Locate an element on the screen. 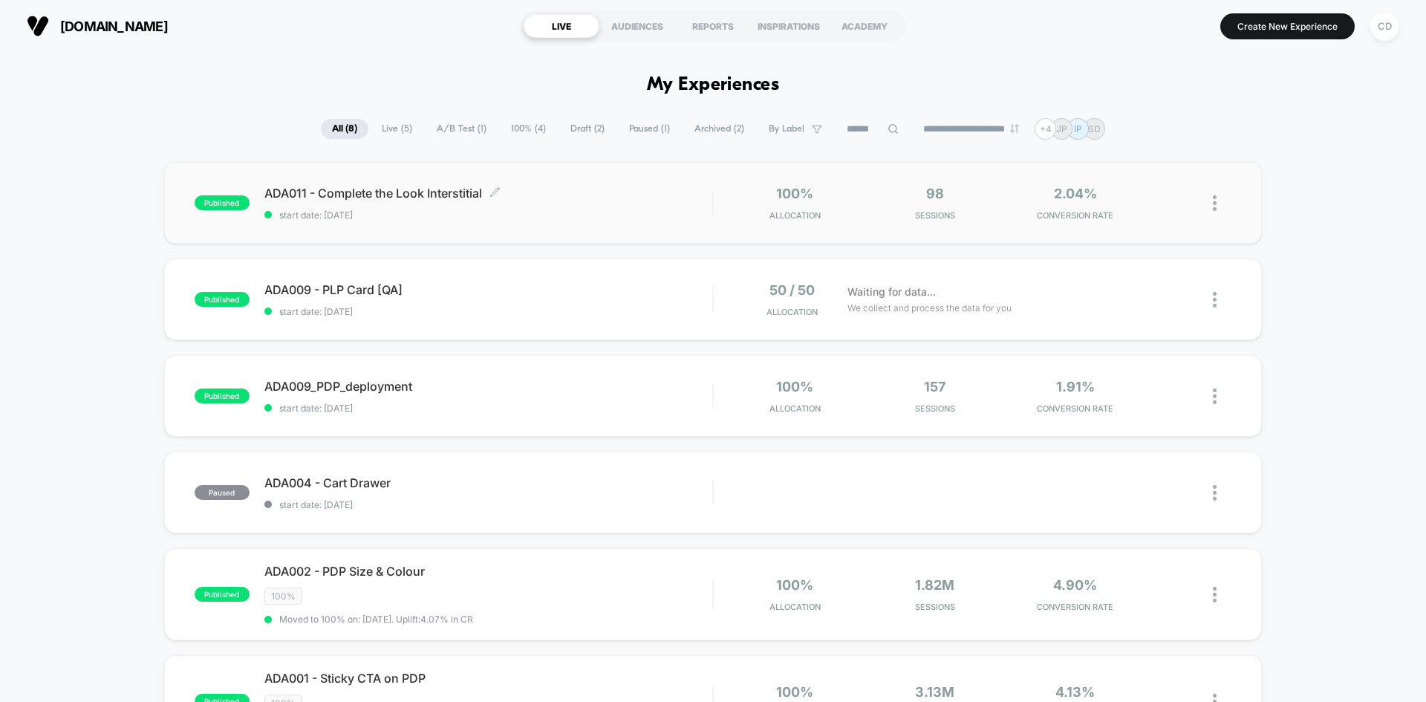  span: All ( 8 ) is located at coordinates (345, 129).